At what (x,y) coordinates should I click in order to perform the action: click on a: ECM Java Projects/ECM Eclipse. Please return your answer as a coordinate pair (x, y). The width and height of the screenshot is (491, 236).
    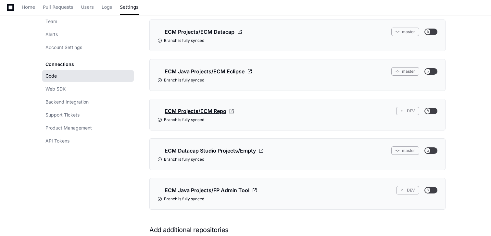
    Looking at the image, I should click on (205, 71).